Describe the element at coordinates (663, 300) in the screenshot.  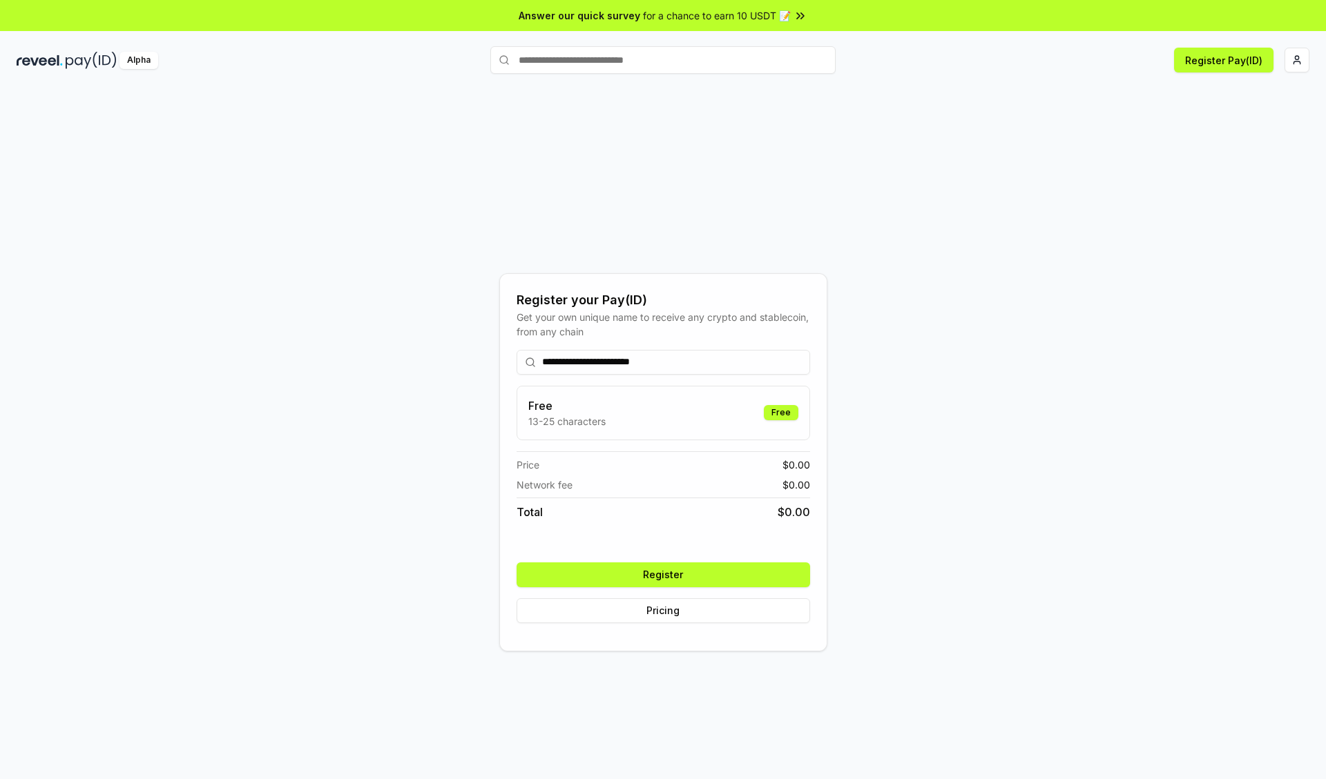
I see `div: Register your Pay(ID)` at that location.